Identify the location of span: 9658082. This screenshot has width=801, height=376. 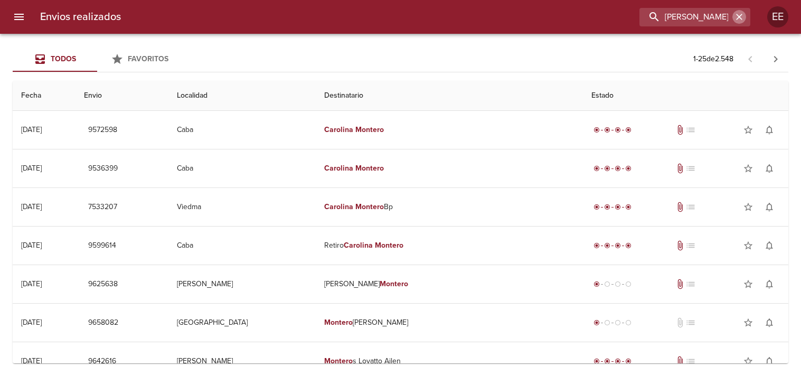
(103, 323).